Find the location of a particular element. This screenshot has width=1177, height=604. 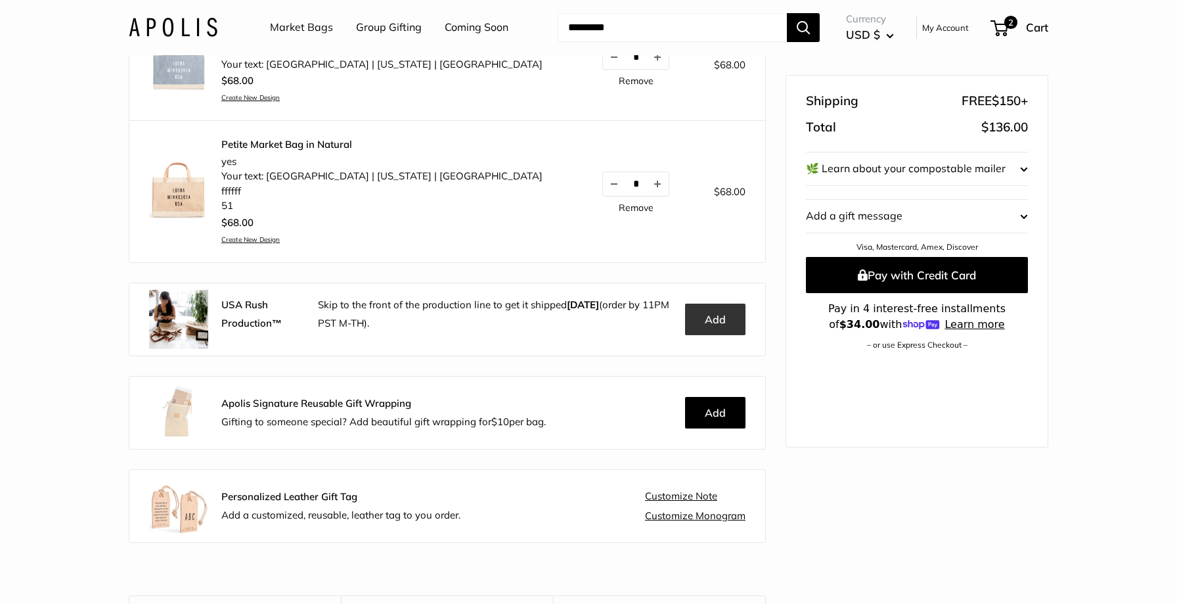

p: Skip to the front of the production line to get it shipped (order by 11PM PST M-TH). is located at coordinates (497, 314).